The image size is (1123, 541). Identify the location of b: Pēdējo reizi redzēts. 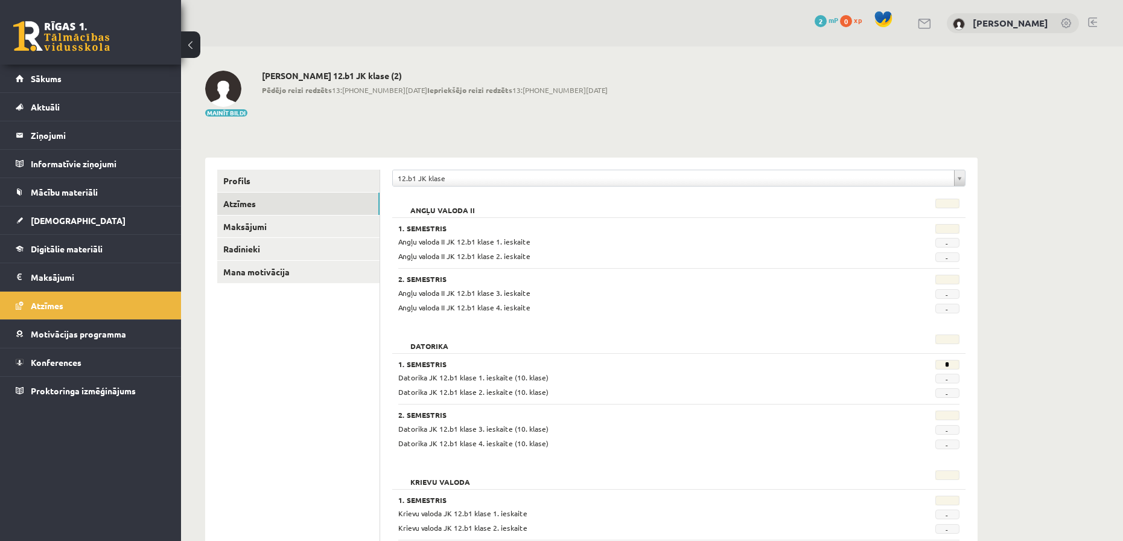
(297, 90).